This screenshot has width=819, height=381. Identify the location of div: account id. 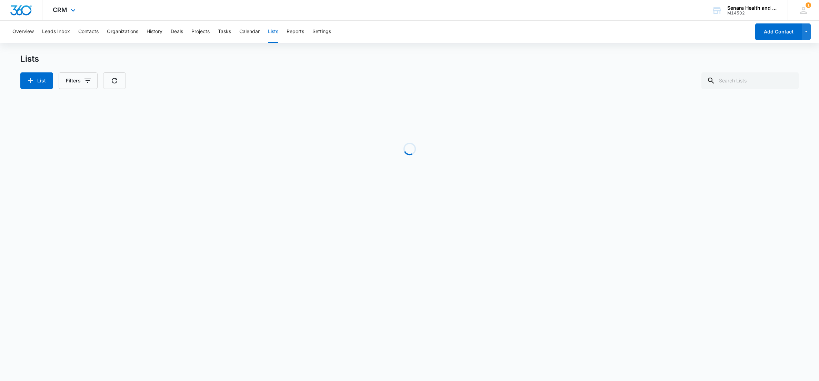
(752, 13).